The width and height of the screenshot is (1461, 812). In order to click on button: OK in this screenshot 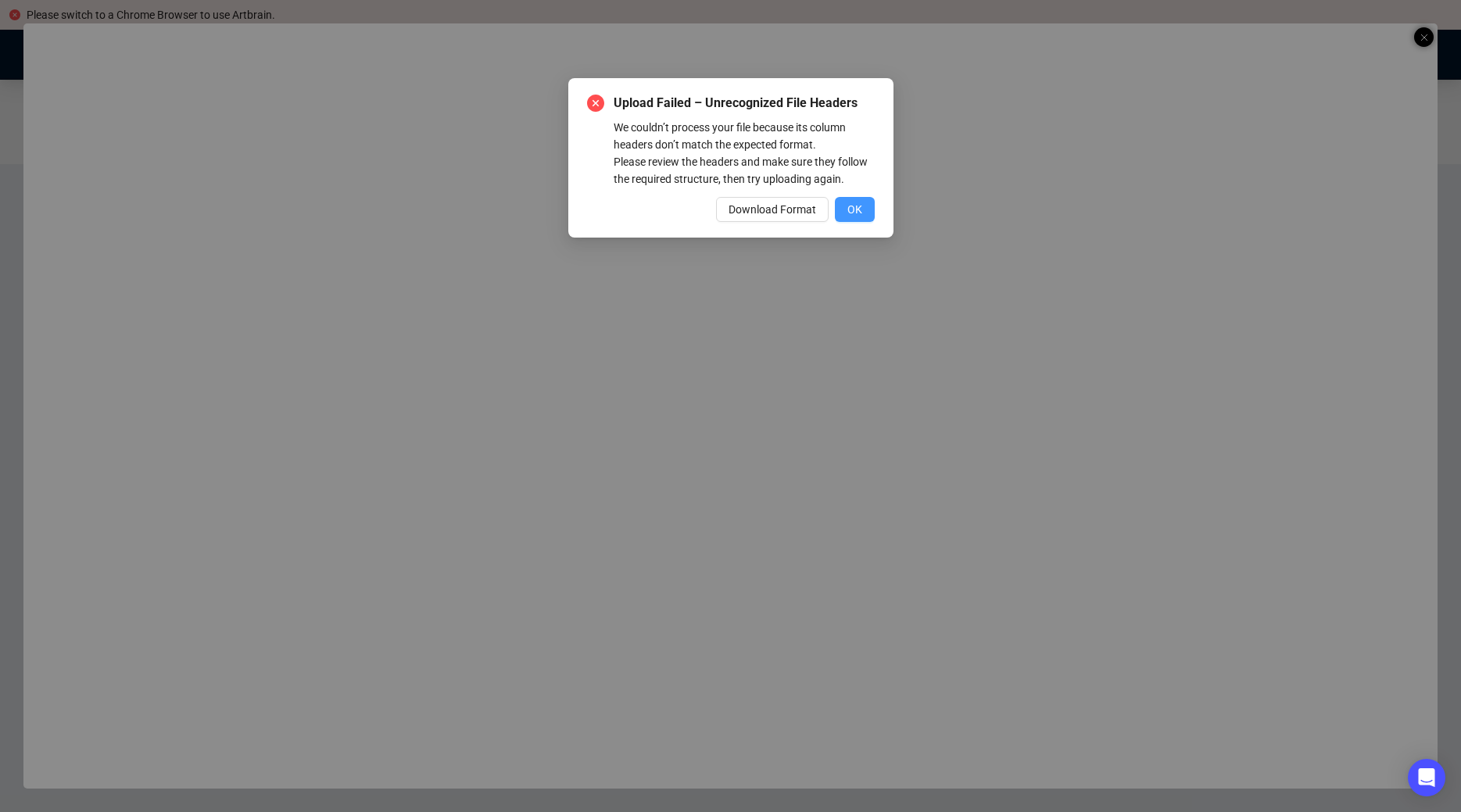, I will do `click(855, 209)`.